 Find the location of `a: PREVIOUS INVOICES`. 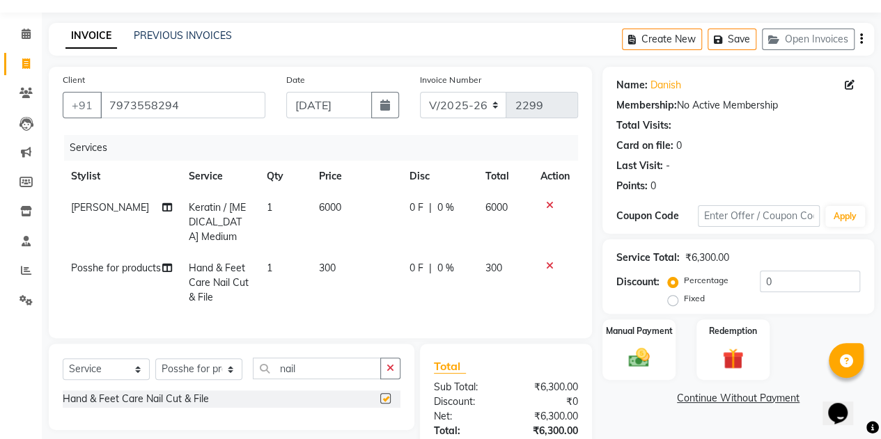

a: PREVIOUS INVOICES is located at coordinates (182, 36).